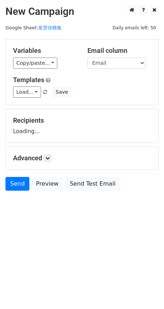 The width and height of the screenshot is (164, 309). What do you see at coordinates (134, 28) in the screenshot?
I see `span: Daily emails left: 50` at bounding box center [134, 28].